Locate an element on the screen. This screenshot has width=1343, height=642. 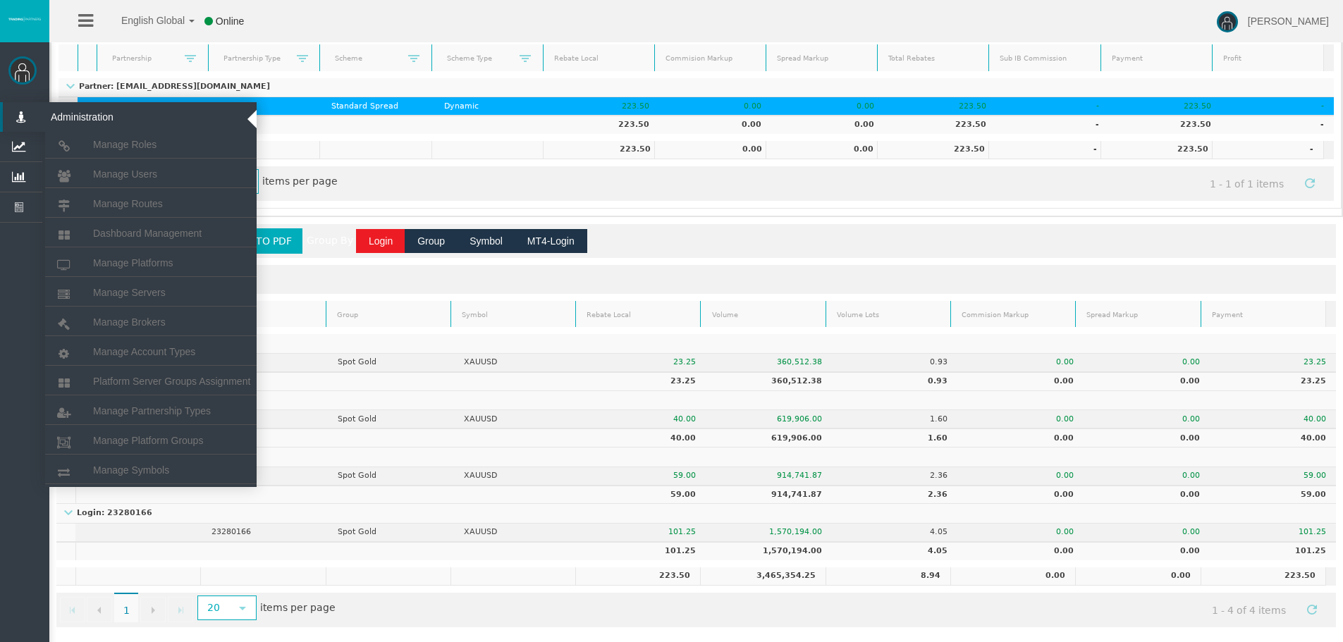
a: Symbol is located at coordinates (513, 315).